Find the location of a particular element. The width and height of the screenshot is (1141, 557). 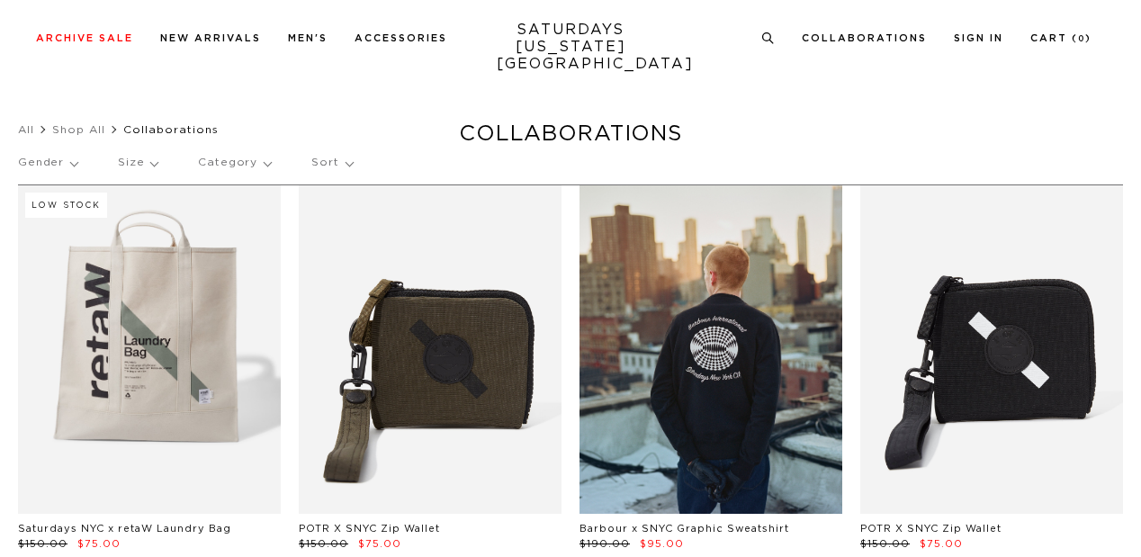

div: Low Stock is located at coordinates (66, 205).